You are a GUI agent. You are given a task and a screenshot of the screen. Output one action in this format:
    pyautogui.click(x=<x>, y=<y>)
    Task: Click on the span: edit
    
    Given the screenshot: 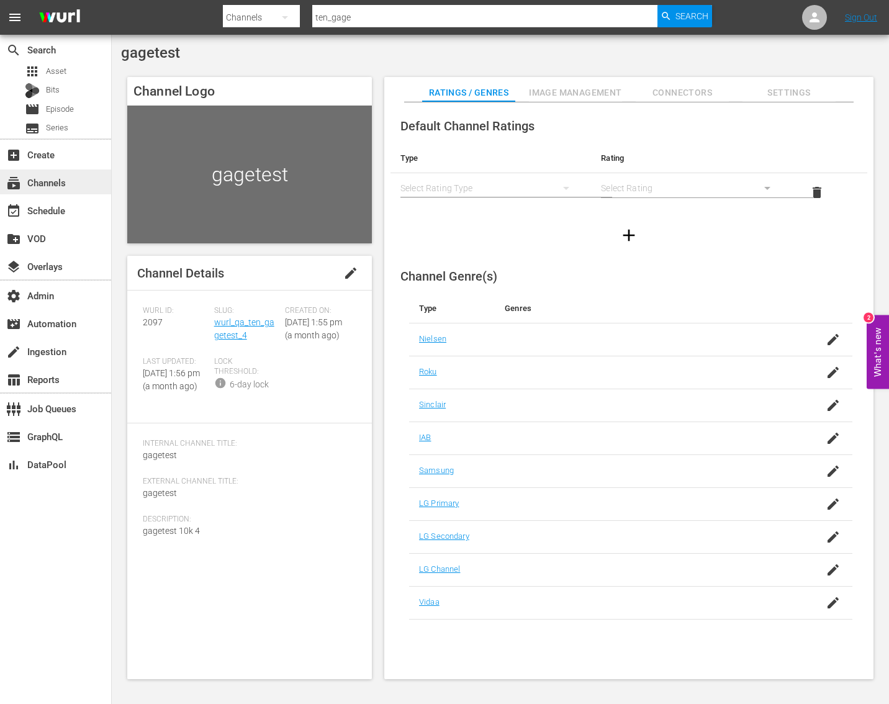 What is the action you would take?
    pyautogui.click(x=351, y=273)
    